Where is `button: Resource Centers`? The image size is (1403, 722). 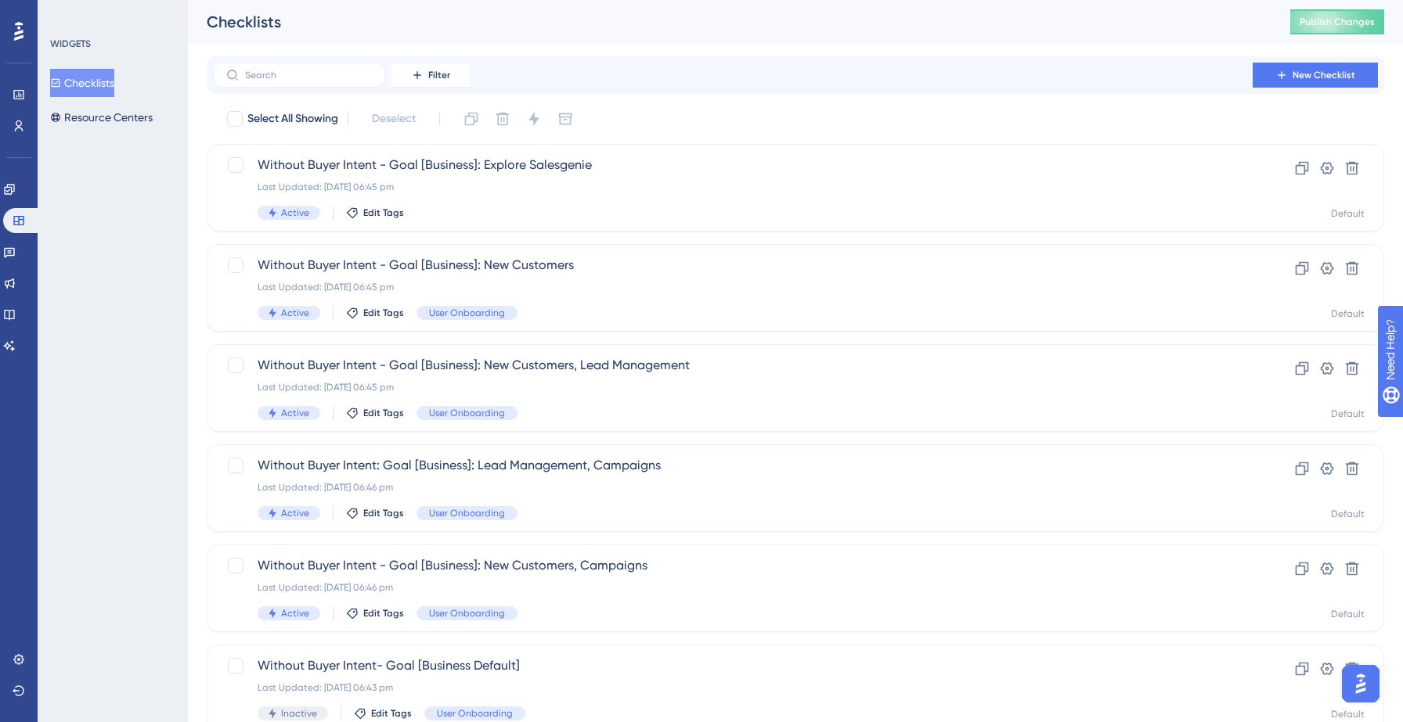
button: Resource Centers is located at coordinates (101, 117).